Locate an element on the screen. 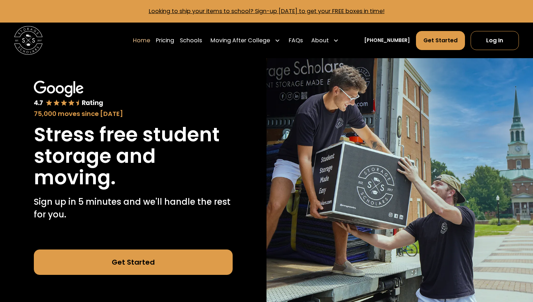  p: Sign up in 5 minutes and we'll handle the rest for you. is located at coordinates (133, 208).